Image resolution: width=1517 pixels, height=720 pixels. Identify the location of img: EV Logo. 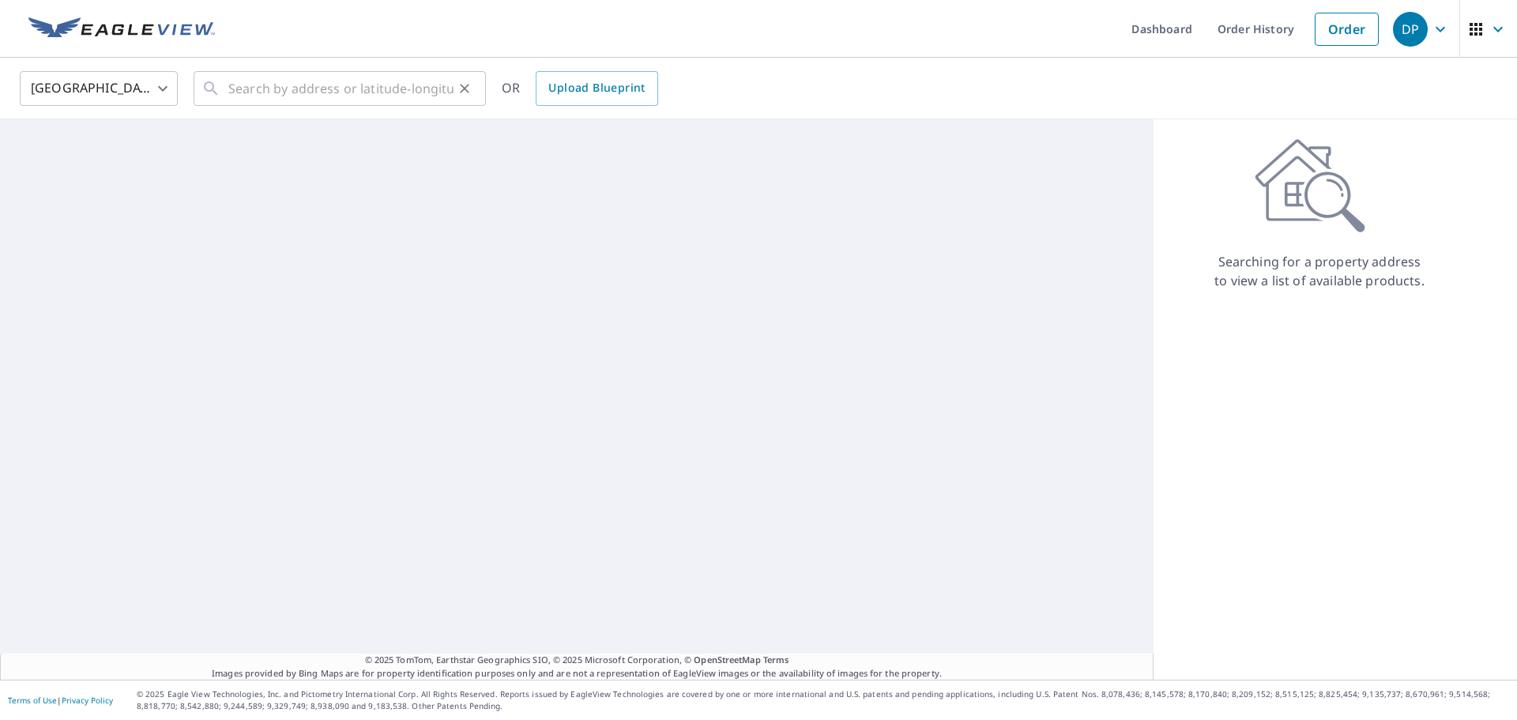
(122, 29).